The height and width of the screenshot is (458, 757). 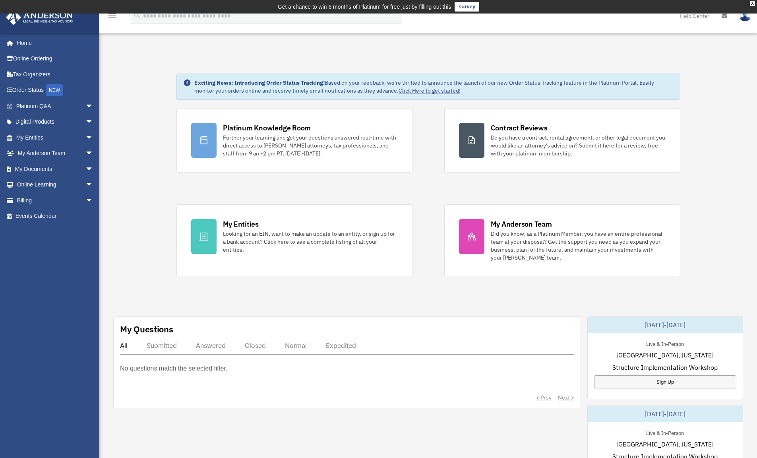 What do you see at coordinates (137, 15) in the screenshot?
I see `i: search` at bounding box center [137, 15].